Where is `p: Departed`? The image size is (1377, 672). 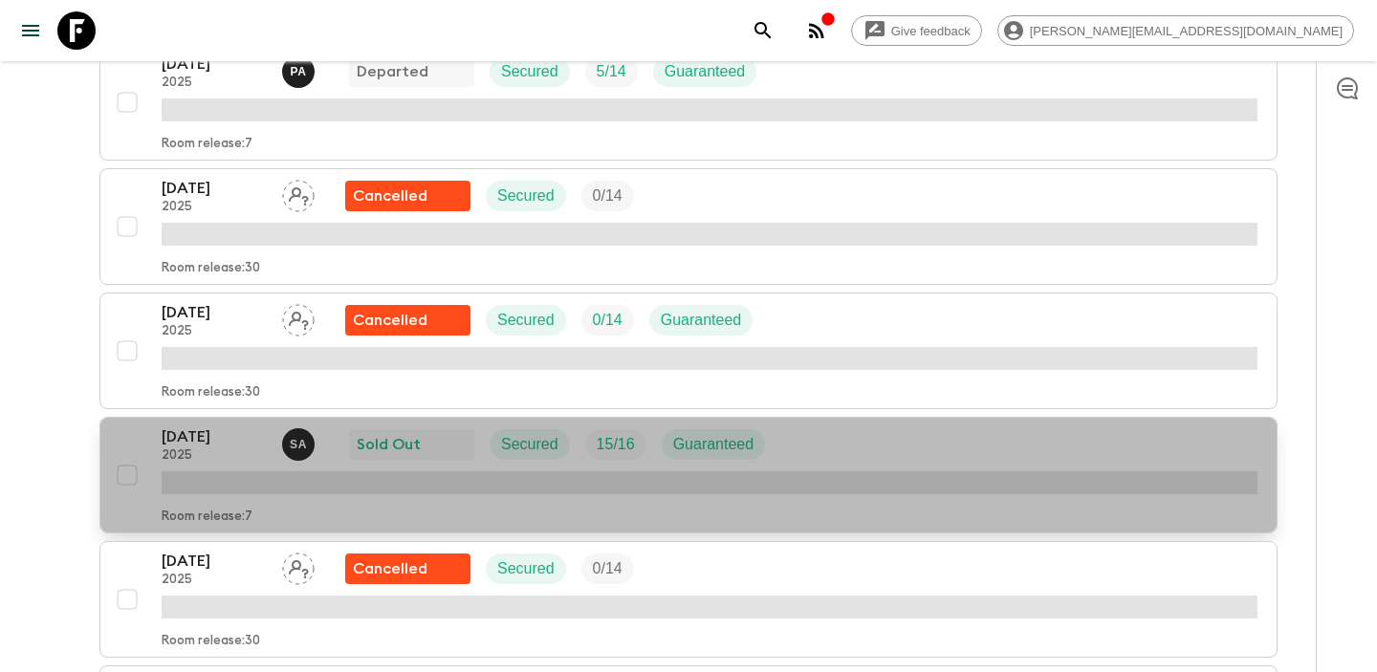
p: Departed is located at coordinates (392, 72).